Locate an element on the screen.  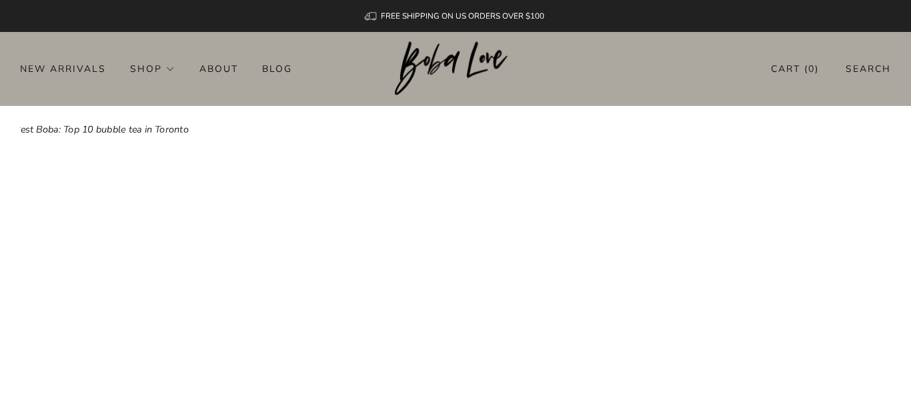
a: Cart is located at coordinates (795, 69).